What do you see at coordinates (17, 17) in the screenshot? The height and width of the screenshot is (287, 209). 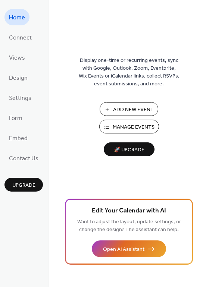 I see `a: Home` at bounding box center [17, 17].